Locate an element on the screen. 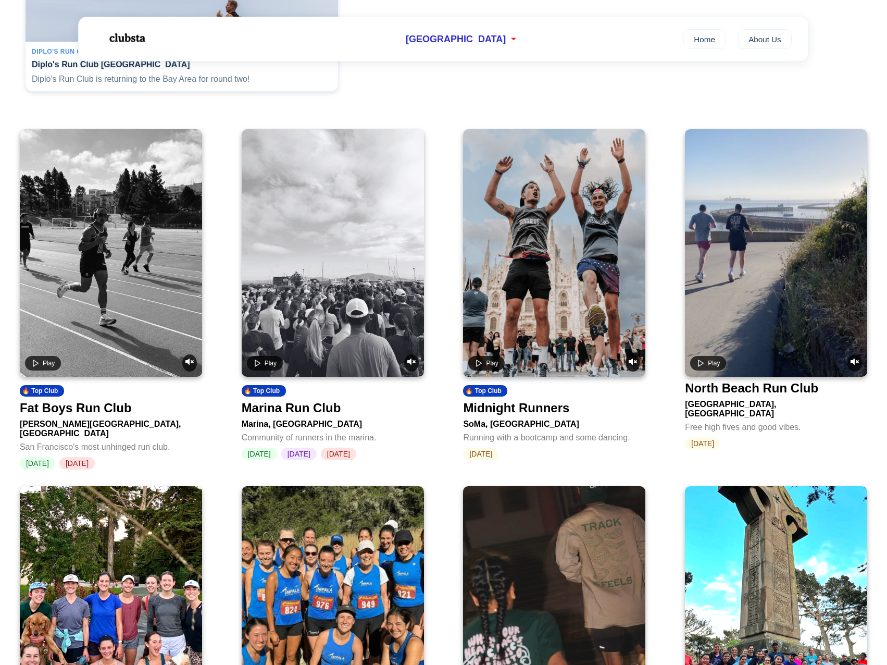 Image resolution: width=887 pixels, height=665 pixels. a: About Us is located at coordinates (765, 39).